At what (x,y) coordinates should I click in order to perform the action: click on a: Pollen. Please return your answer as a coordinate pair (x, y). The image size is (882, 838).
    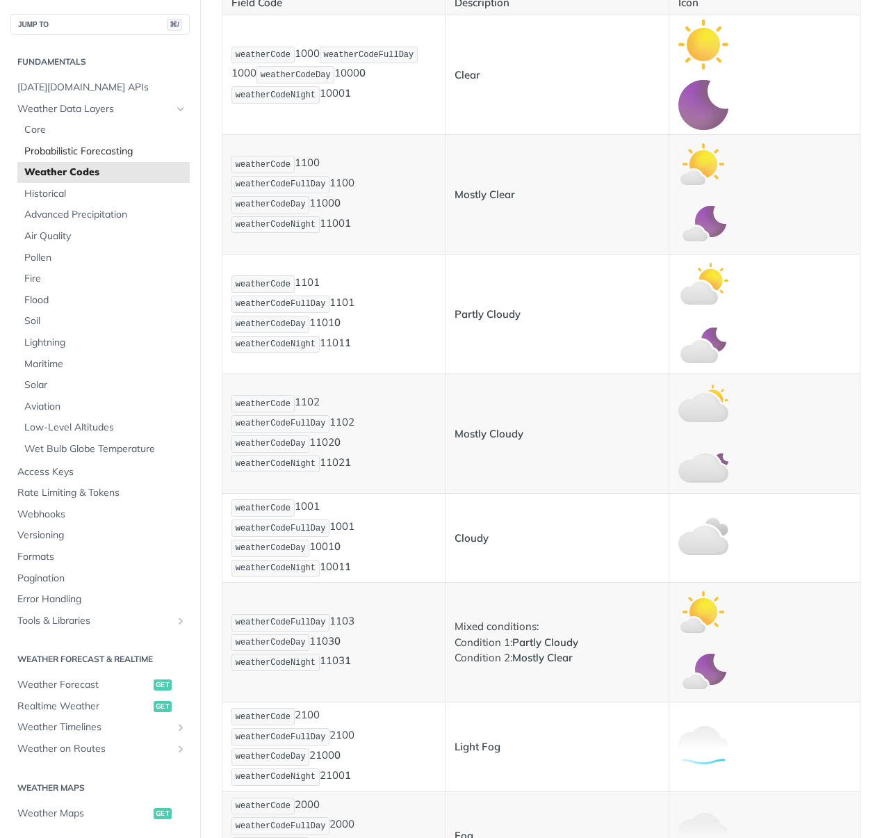
    Looking at the image, I should click on (104, 258).